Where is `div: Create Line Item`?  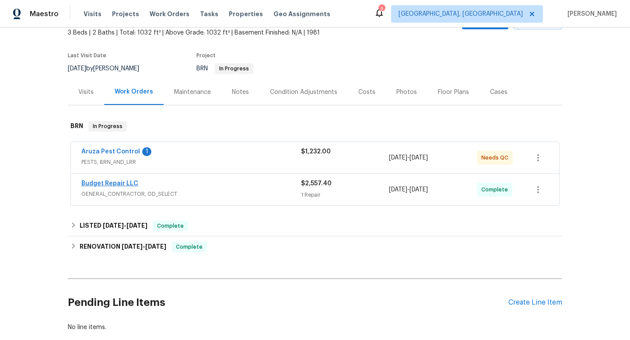 div: Create Line Item is located at coordinates (535, 303).